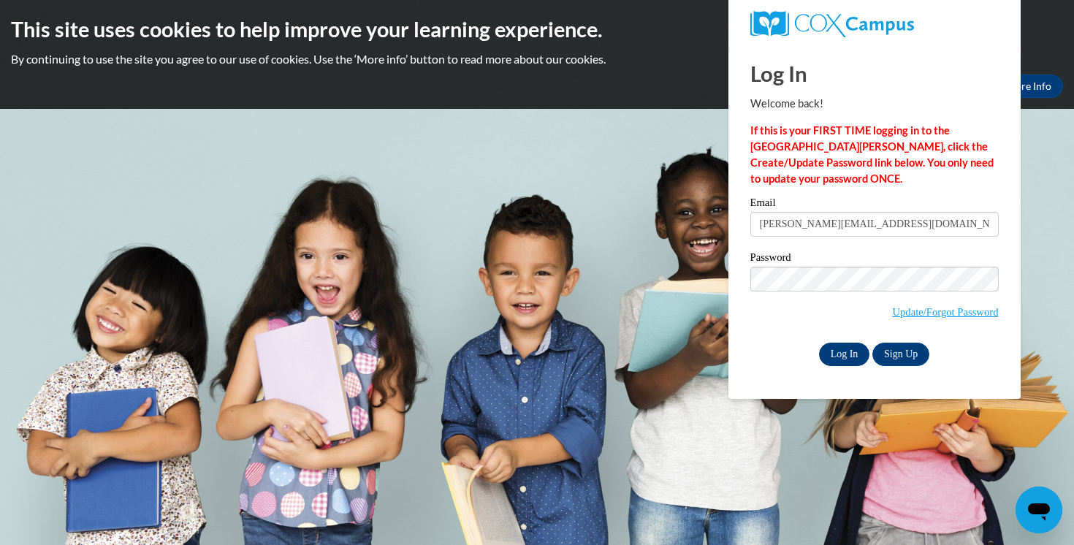 Image resolution: width=1074 pixels, height=545 pixels. What do you see at coordinates (875, 104) in the screenshot?
I see `p: Welcome back!` at bounding box center [875, 104].